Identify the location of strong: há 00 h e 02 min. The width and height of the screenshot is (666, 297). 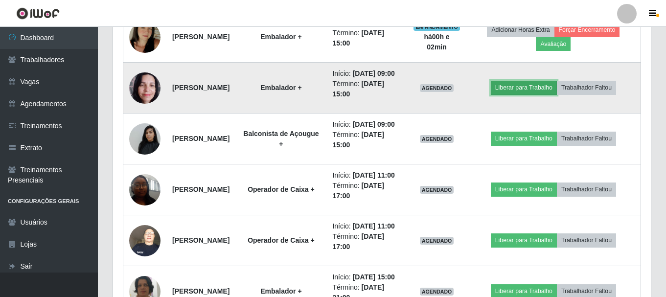
(437, 42).